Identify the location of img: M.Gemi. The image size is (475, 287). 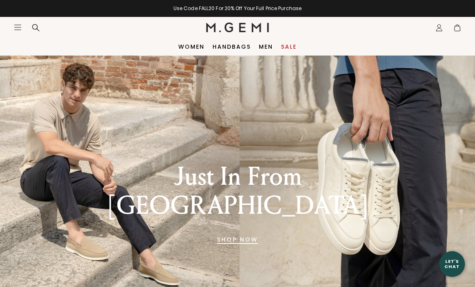
(238, 27).